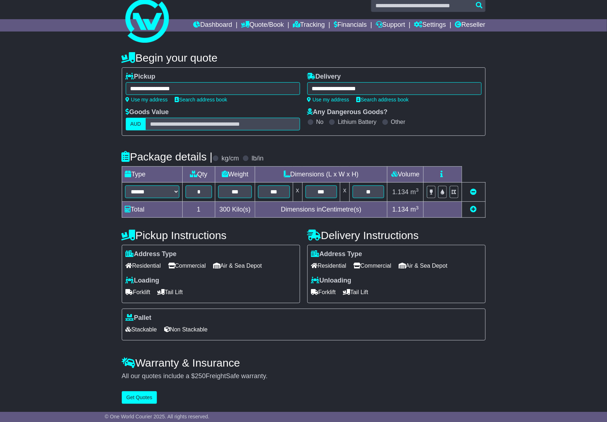  Describe the element at coordinates (357, 122) in the screenshot. I see `label: Lithium Battery` at that location.